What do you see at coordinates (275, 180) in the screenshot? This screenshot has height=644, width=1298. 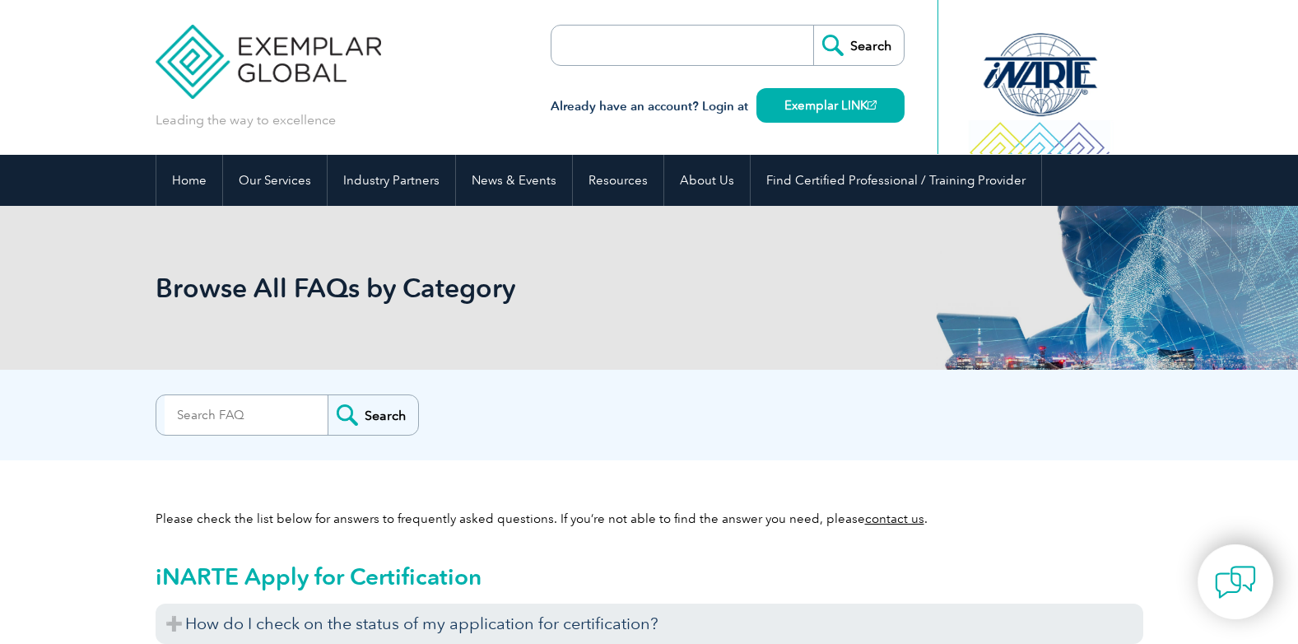 I see `a: Our Services` at bounding box center [275, 180].